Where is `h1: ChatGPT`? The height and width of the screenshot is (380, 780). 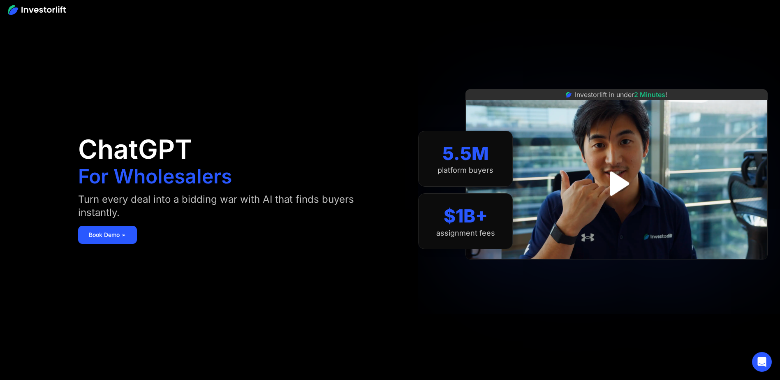
h1: ChatGPT is located at coordinates (135, 149).